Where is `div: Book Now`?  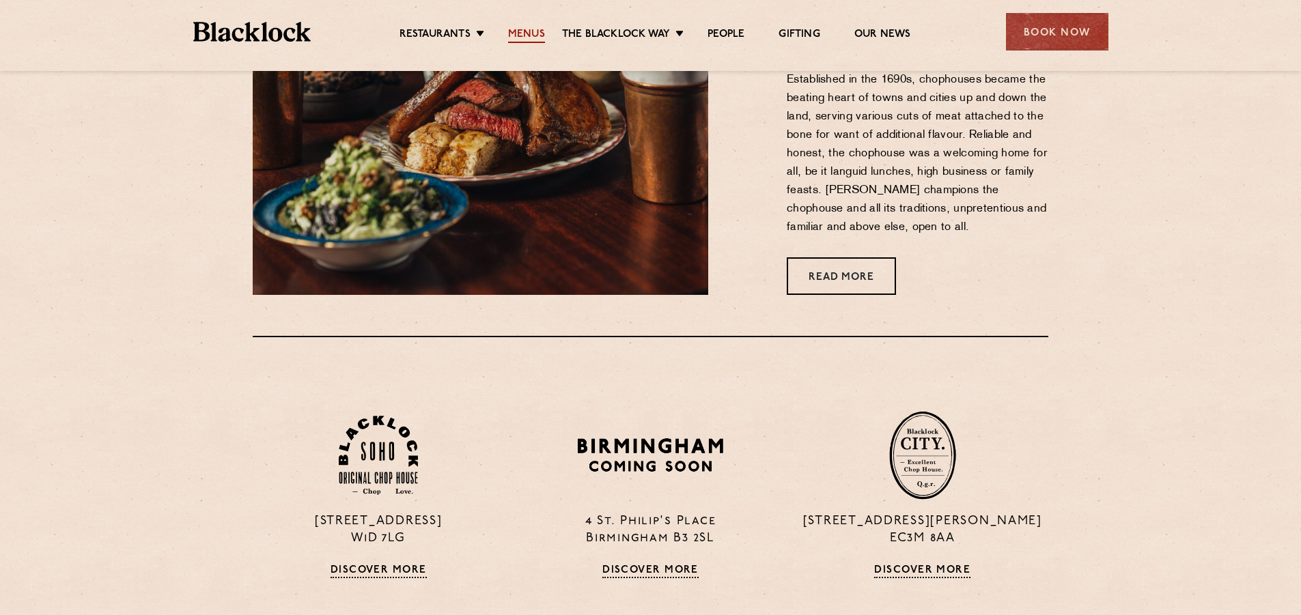 div: Book Now is located at coordinates (1057, 31).